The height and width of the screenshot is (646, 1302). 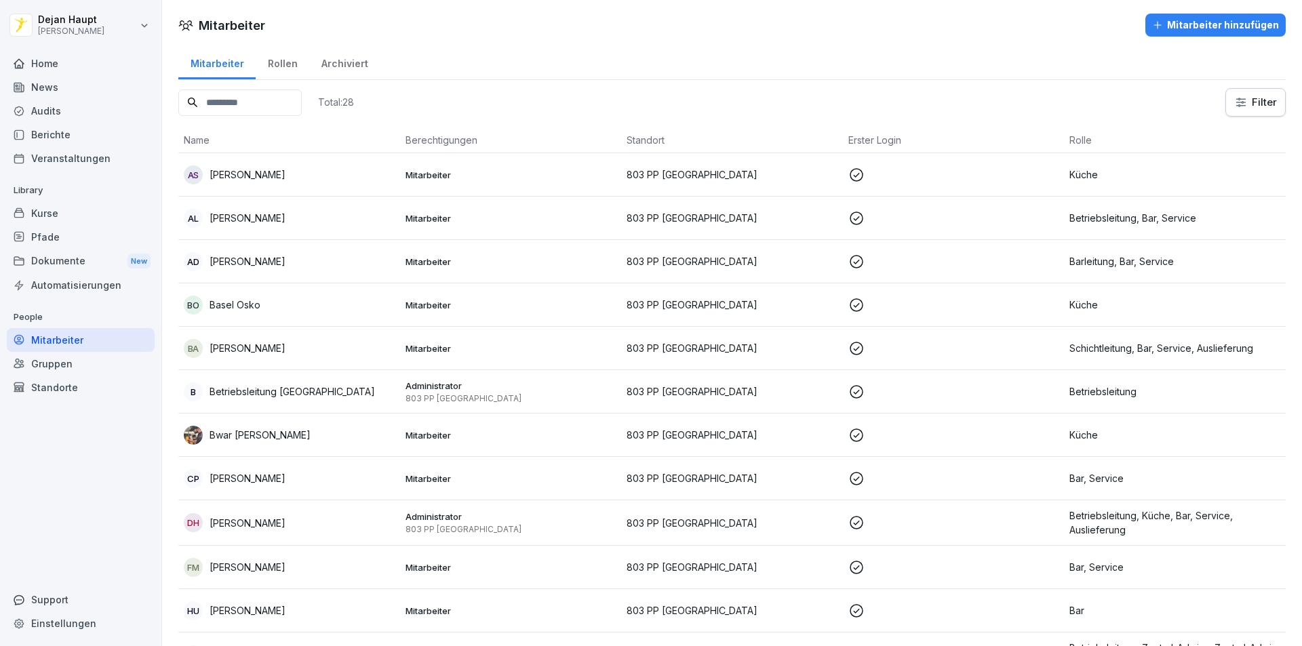 I want to click on div: Dokumente, so click(x=81, y=261).